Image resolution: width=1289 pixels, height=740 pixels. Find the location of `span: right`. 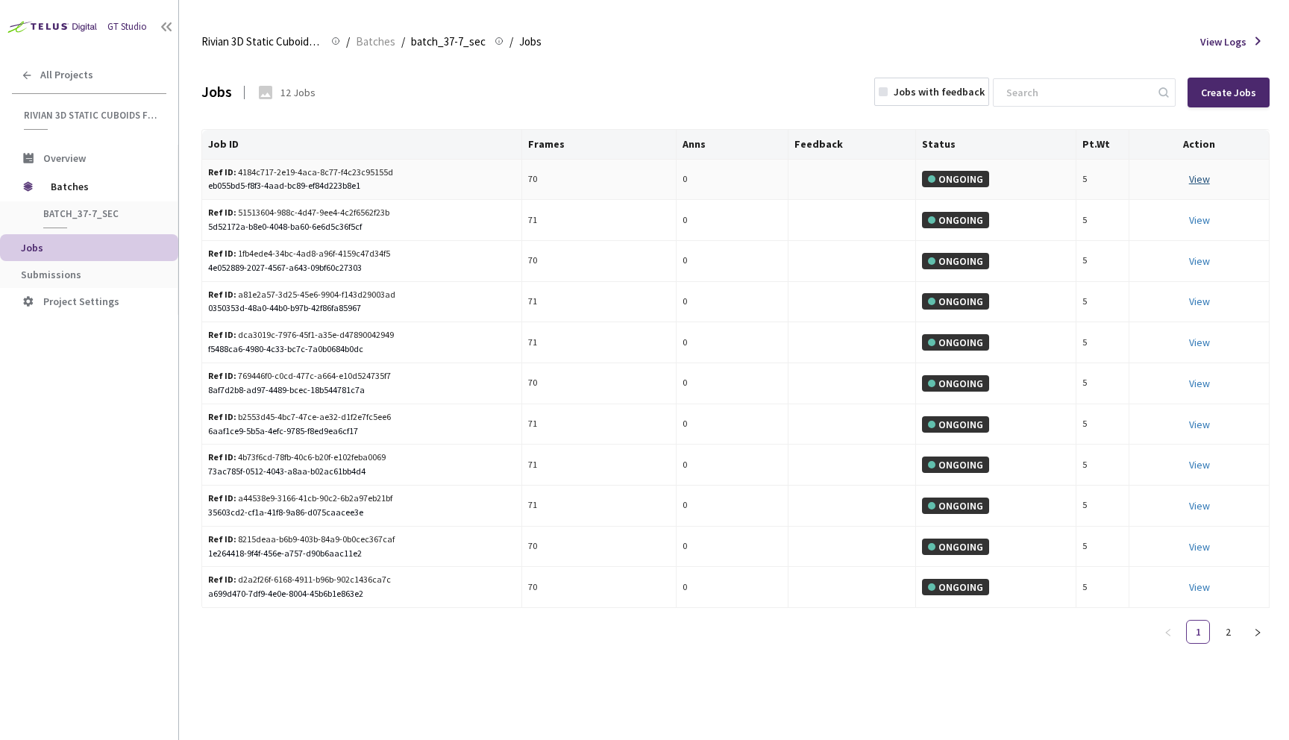

span: right is located at coordinates (1258, 633).